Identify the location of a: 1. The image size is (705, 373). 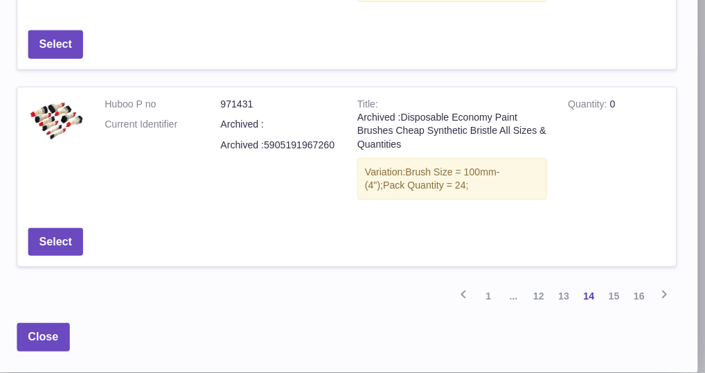
(489, 296).